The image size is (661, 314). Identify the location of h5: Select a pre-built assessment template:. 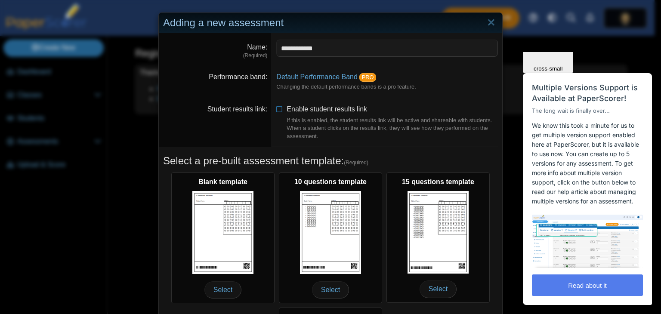
(331, 161).